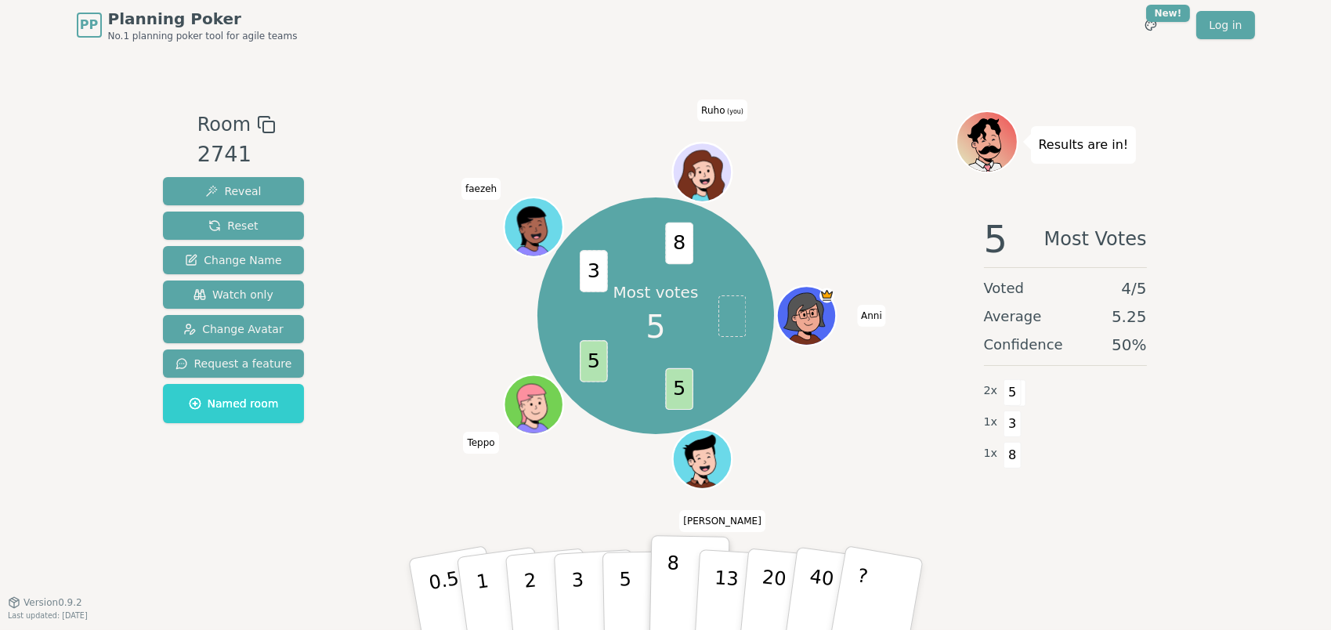 This screenshot has height=630, width=1331. Describe the element at coordinates (1168, 13) in the screenshot. I see `div: New!` at that location.